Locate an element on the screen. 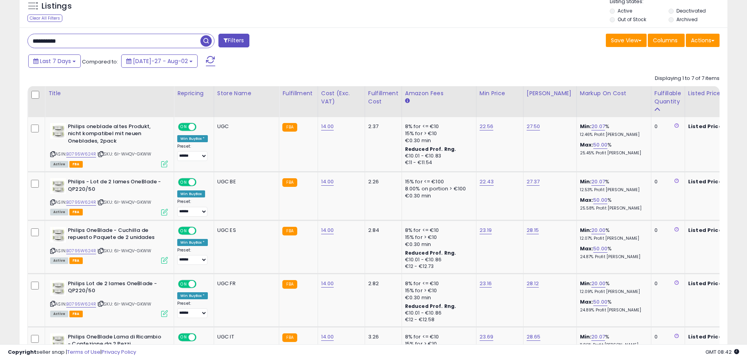 This screenshot has width=747, height=360. b: Philips OneBlade - Cuchilla de repuesto Paquete de 2 unidades is located at coordinates (115, 235).